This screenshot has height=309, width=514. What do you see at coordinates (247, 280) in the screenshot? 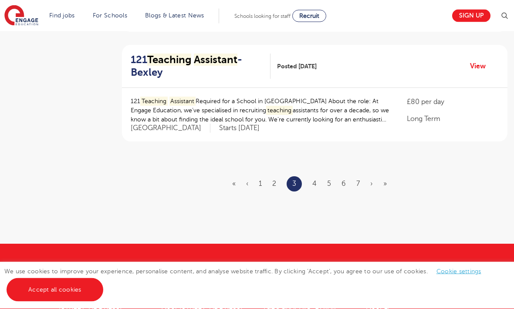
I see `span: We use cookies to improve your experience, personalise content, and analyse website traffic. By c...` at bounding box center [247, 280].